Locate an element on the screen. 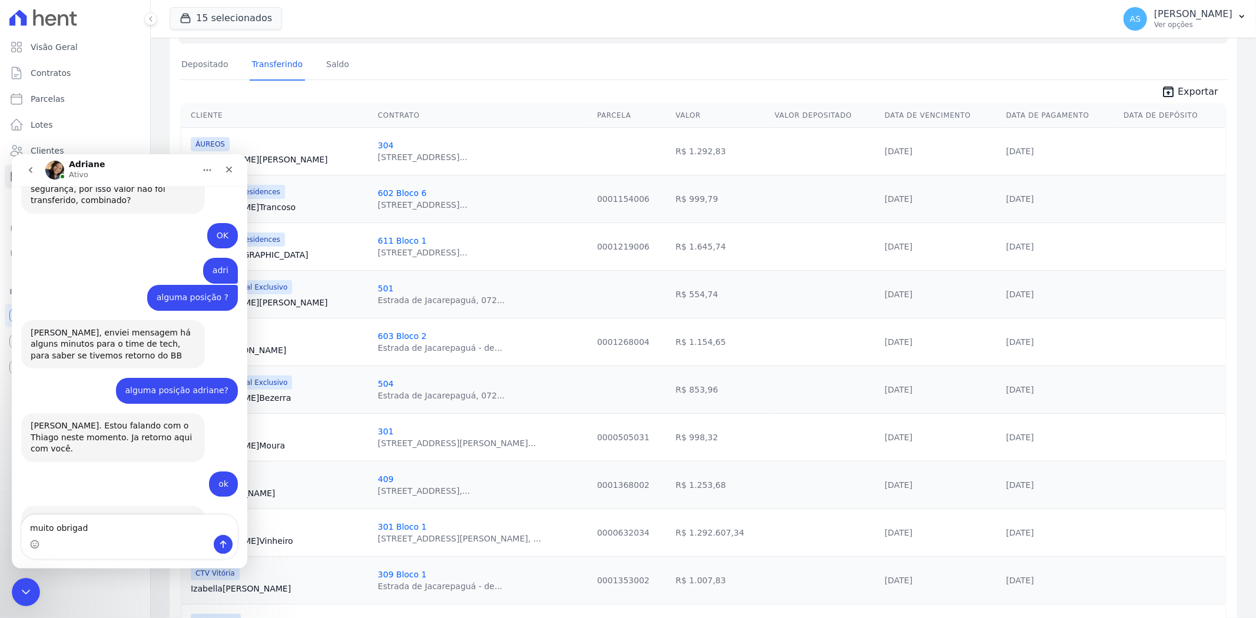  a: 304 is located at coordinates (386, 145).